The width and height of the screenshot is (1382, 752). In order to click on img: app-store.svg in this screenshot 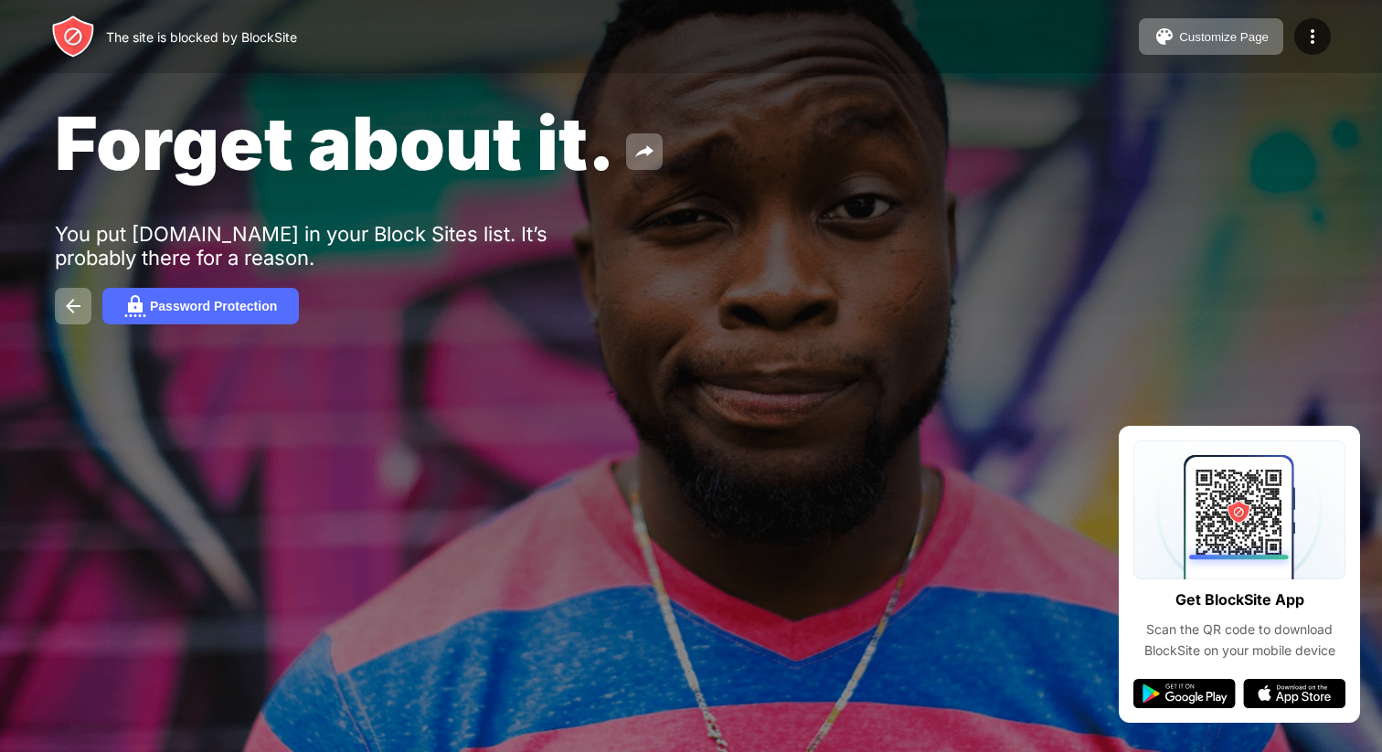, I will do `click(1295, 694)`.